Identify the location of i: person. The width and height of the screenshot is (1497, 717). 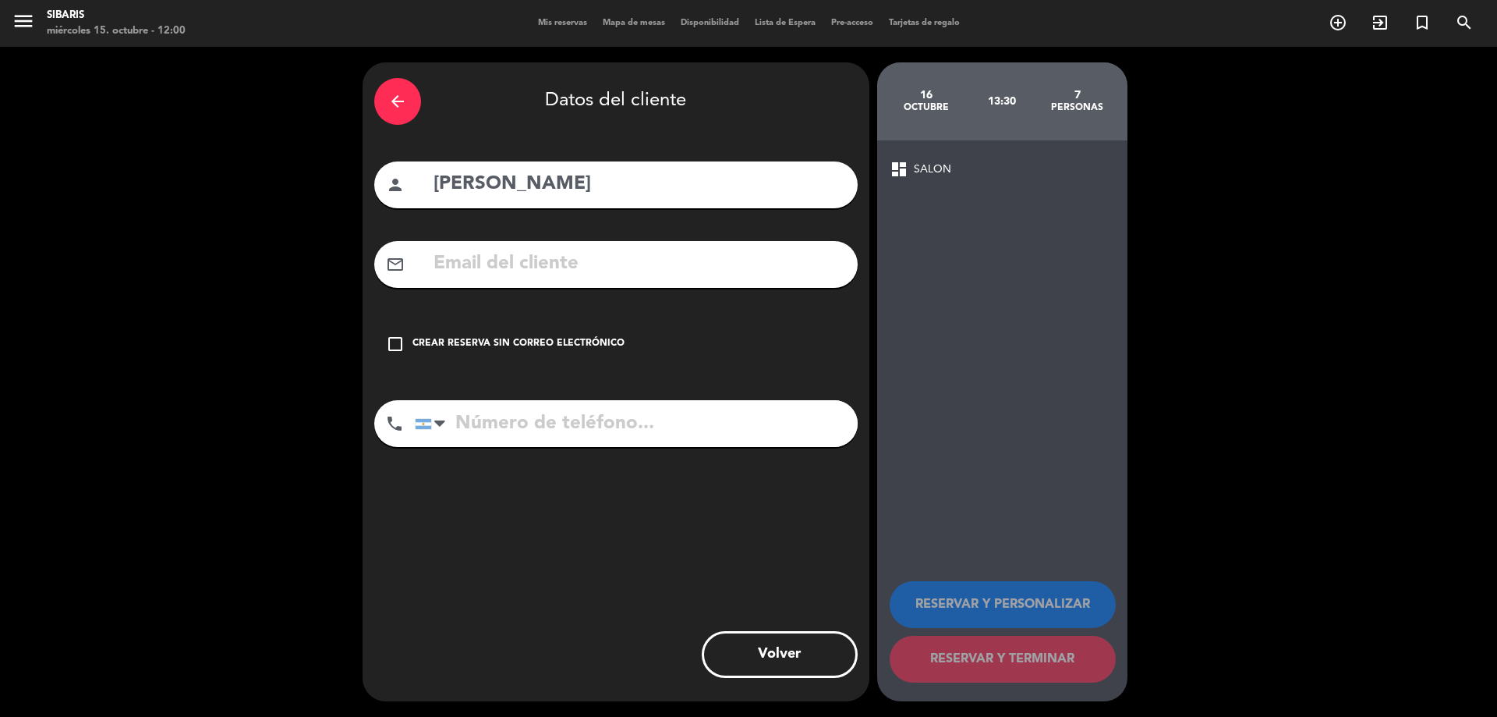
(395, 185).